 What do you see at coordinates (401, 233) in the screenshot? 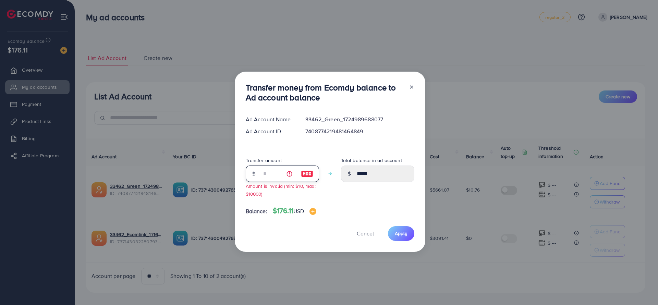
I see `span: Apply` at bounding box center [401, 233].